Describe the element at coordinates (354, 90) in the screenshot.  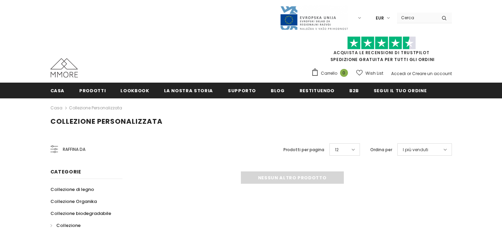
I see `a: B2B` at that location.